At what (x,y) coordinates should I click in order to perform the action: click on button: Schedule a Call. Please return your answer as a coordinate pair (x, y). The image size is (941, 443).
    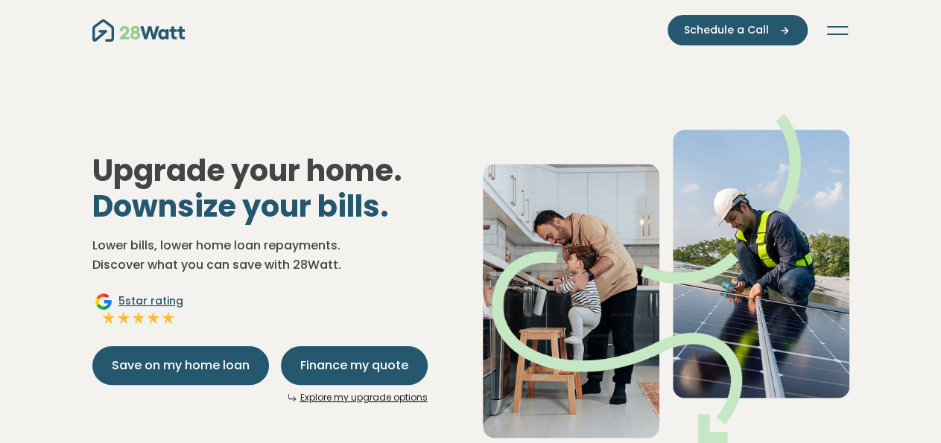
    Looking at the image, I should click on (738, 30).